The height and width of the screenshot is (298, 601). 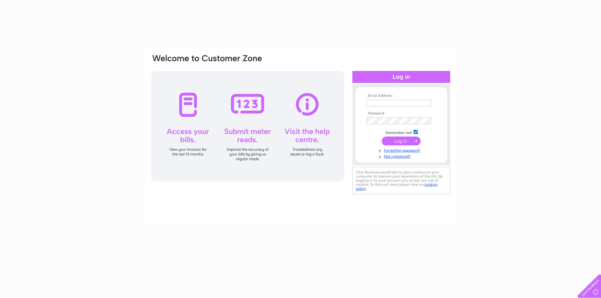 I want to click on div: Clear Business would like to place cookies on your computer to improve your experience of the sit..., so click(x=401, y=180).